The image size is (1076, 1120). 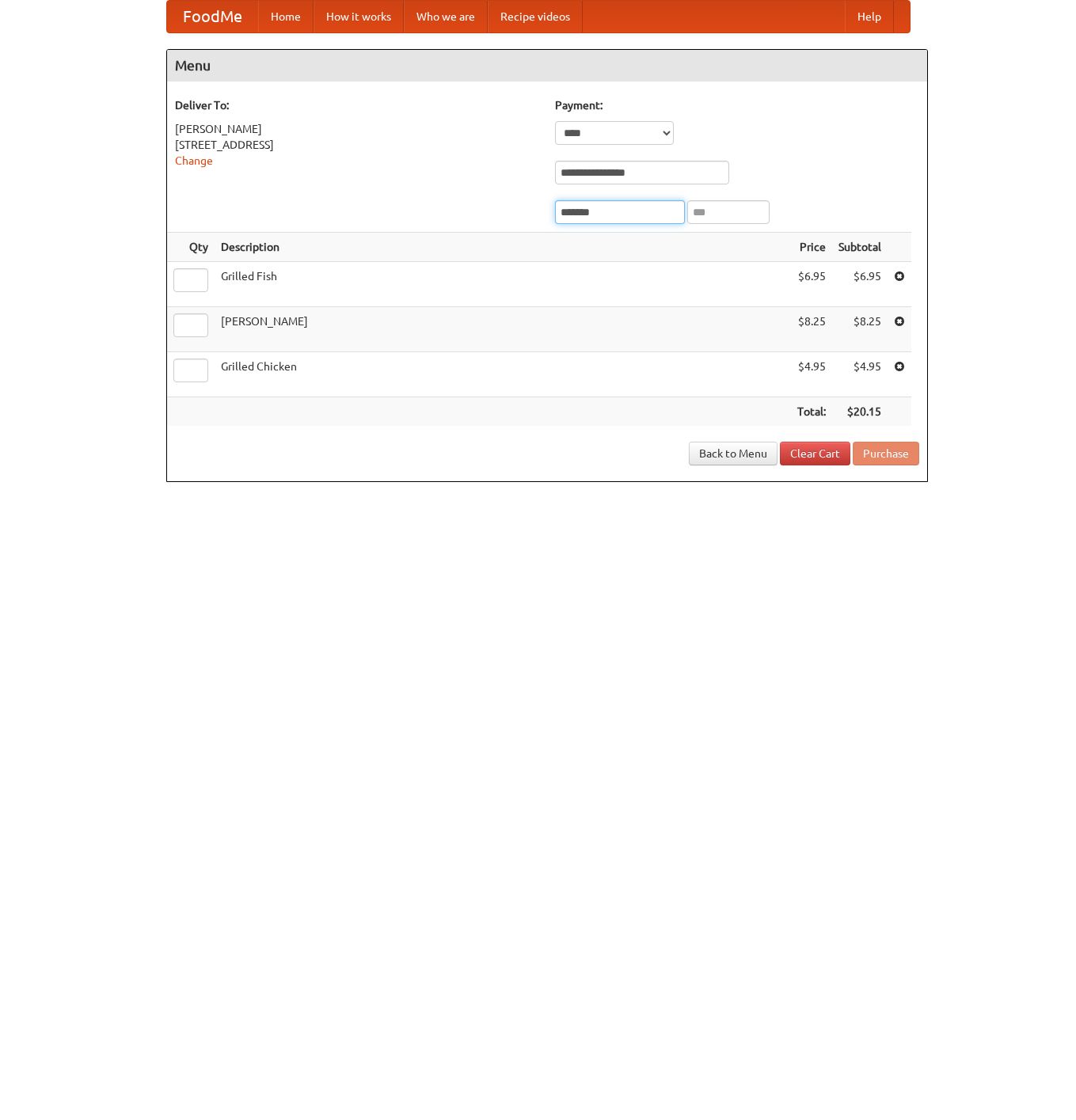 I want to click on th: Qty, so click(x=190, y=247).